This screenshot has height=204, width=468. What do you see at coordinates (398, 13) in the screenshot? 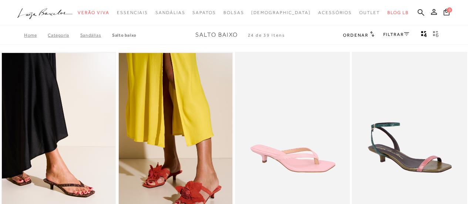
I see `span: BLOG LB` at bounding box center [398, 13].